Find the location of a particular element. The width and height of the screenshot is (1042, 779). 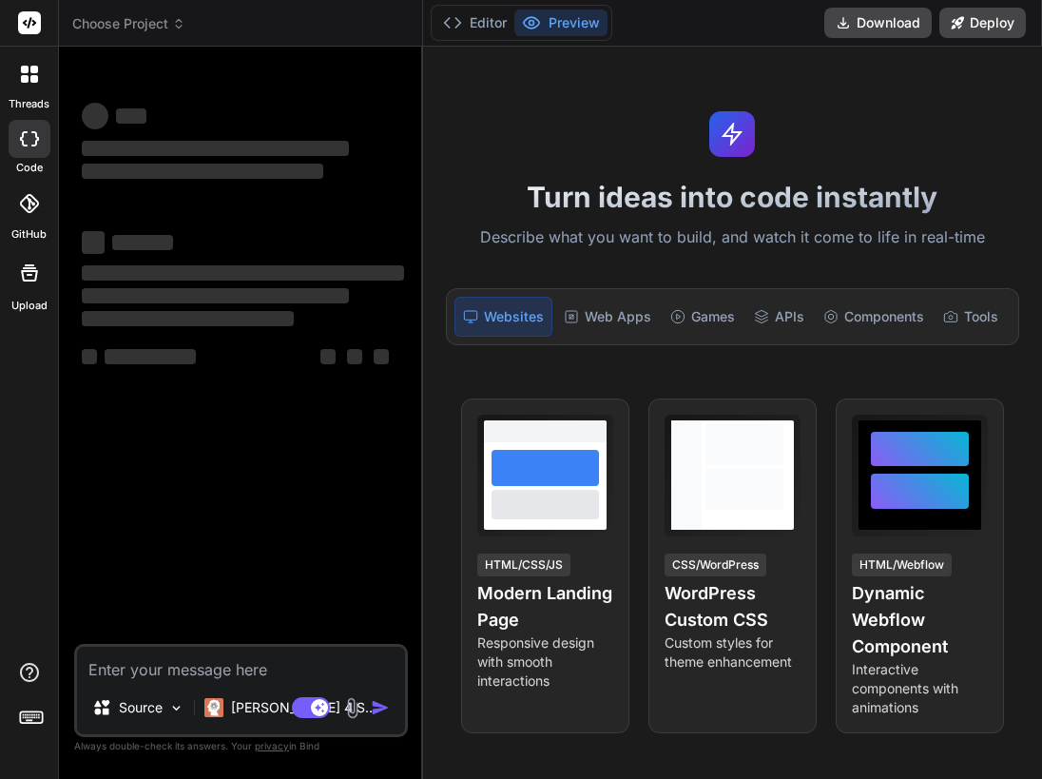

div: Tools is located at coordinates (971, 317).